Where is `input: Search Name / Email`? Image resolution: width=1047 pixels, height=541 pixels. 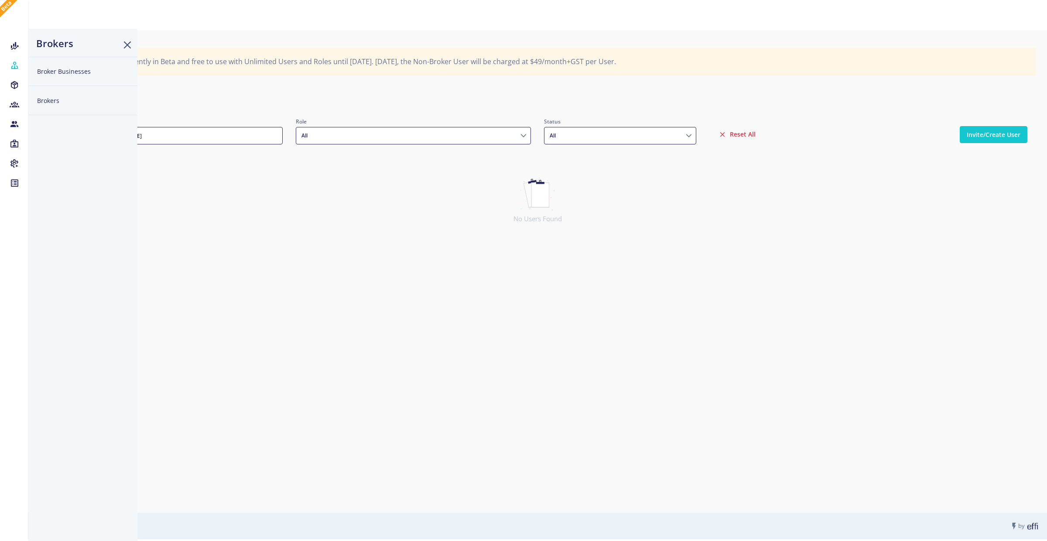 input: Search Name / Email is located at coordinates (165, 136).